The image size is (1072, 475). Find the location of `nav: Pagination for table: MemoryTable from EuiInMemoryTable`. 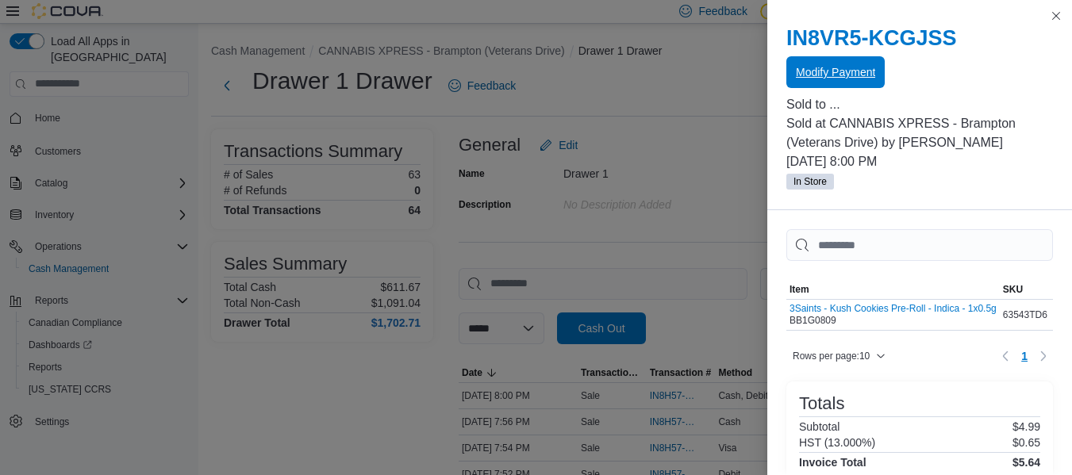

nav: Pagination for table: MemoryTable from EuiInMemoryTable is located at coordinates (1025, 356).